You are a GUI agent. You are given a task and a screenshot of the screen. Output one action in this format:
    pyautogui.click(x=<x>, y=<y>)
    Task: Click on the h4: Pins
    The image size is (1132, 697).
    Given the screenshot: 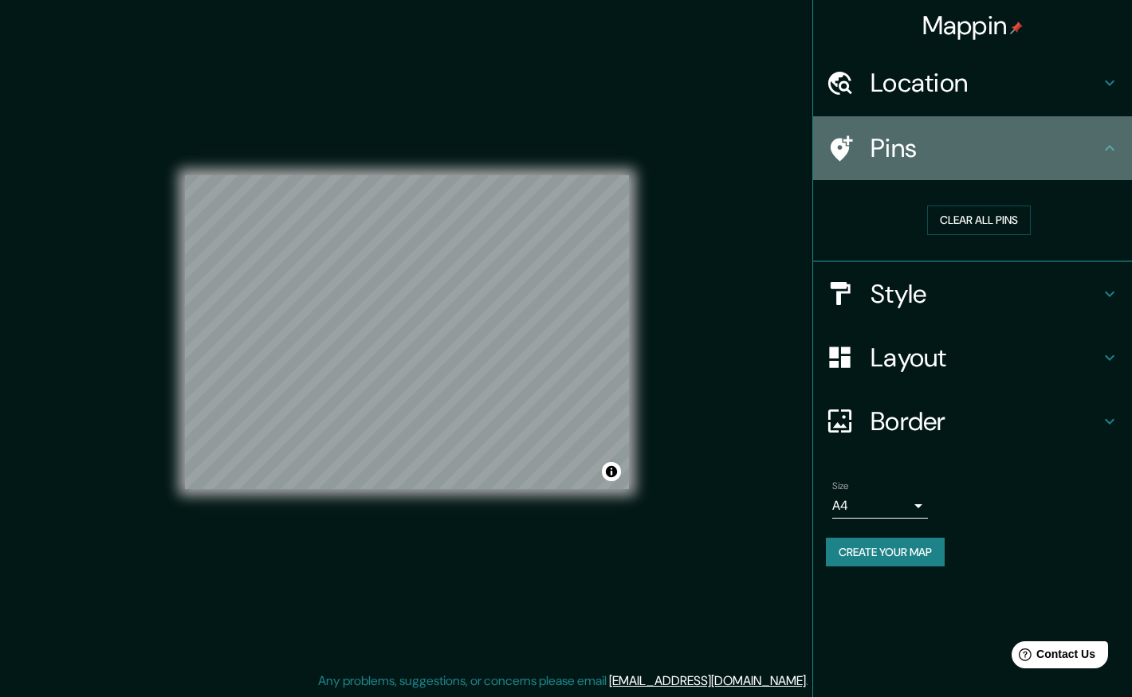 What is the action you would take?
    pyautogui.click(x=985, y=148)
    